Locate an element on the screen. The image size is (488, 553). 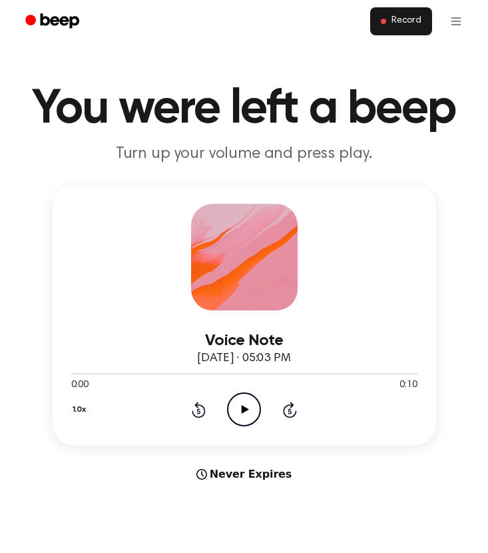
button: Open menu is located at coordinates (456, 21).